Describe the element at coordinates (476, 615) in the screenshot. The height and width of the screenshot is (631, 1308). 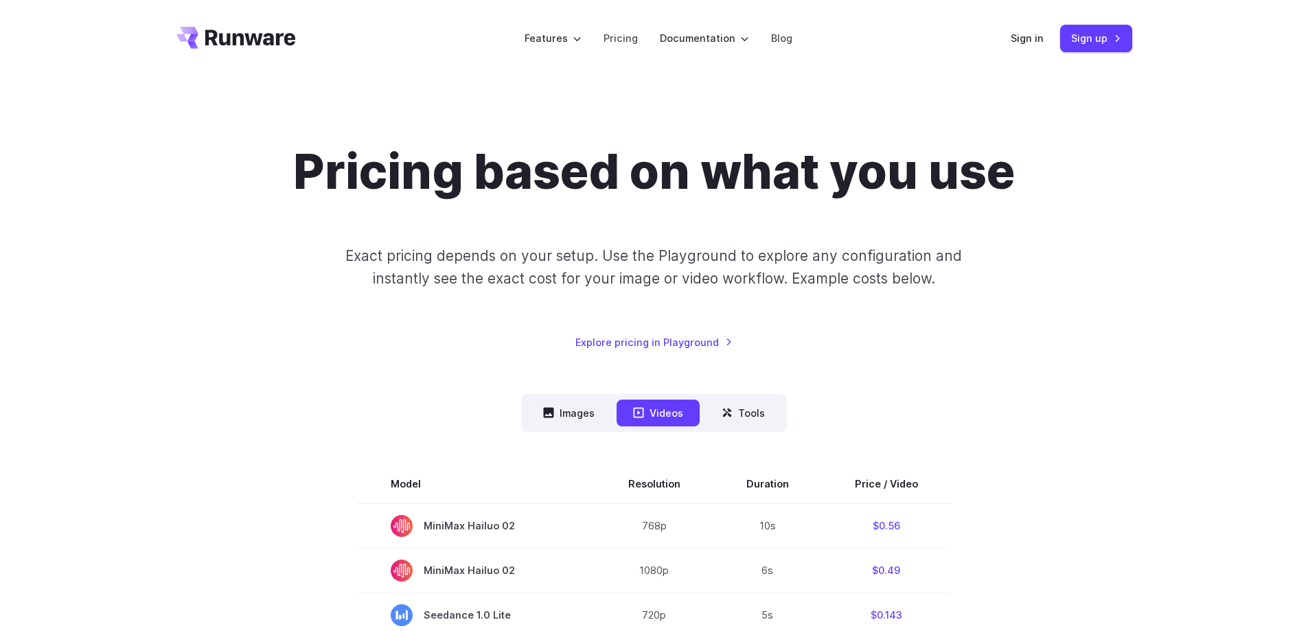
I see `span: Seedance 1.0 Lite` at that location.